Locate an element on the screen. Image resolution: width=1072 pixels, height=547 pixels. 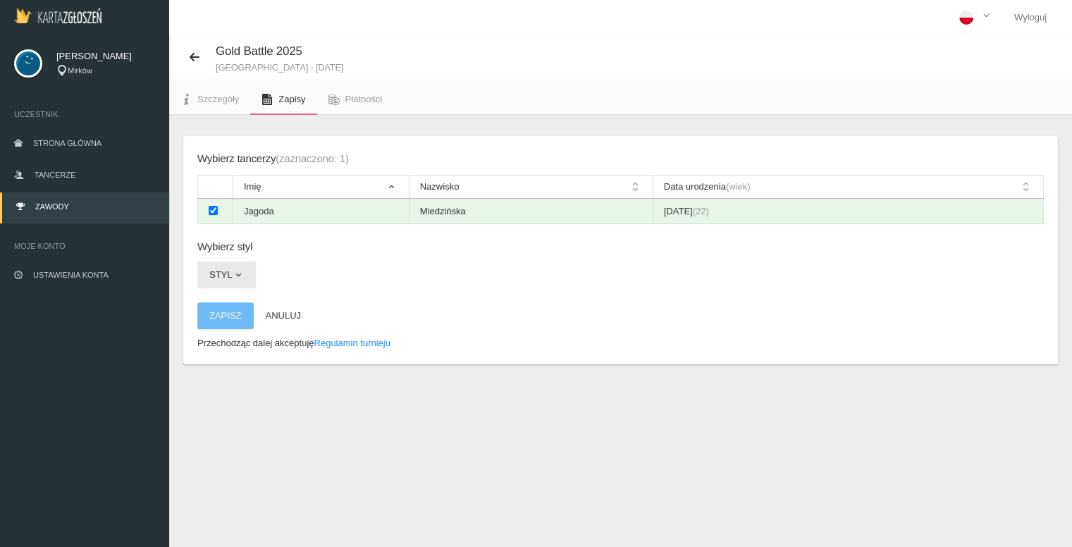
a: Regulamin turnieju is located at coordinates (352, 342).